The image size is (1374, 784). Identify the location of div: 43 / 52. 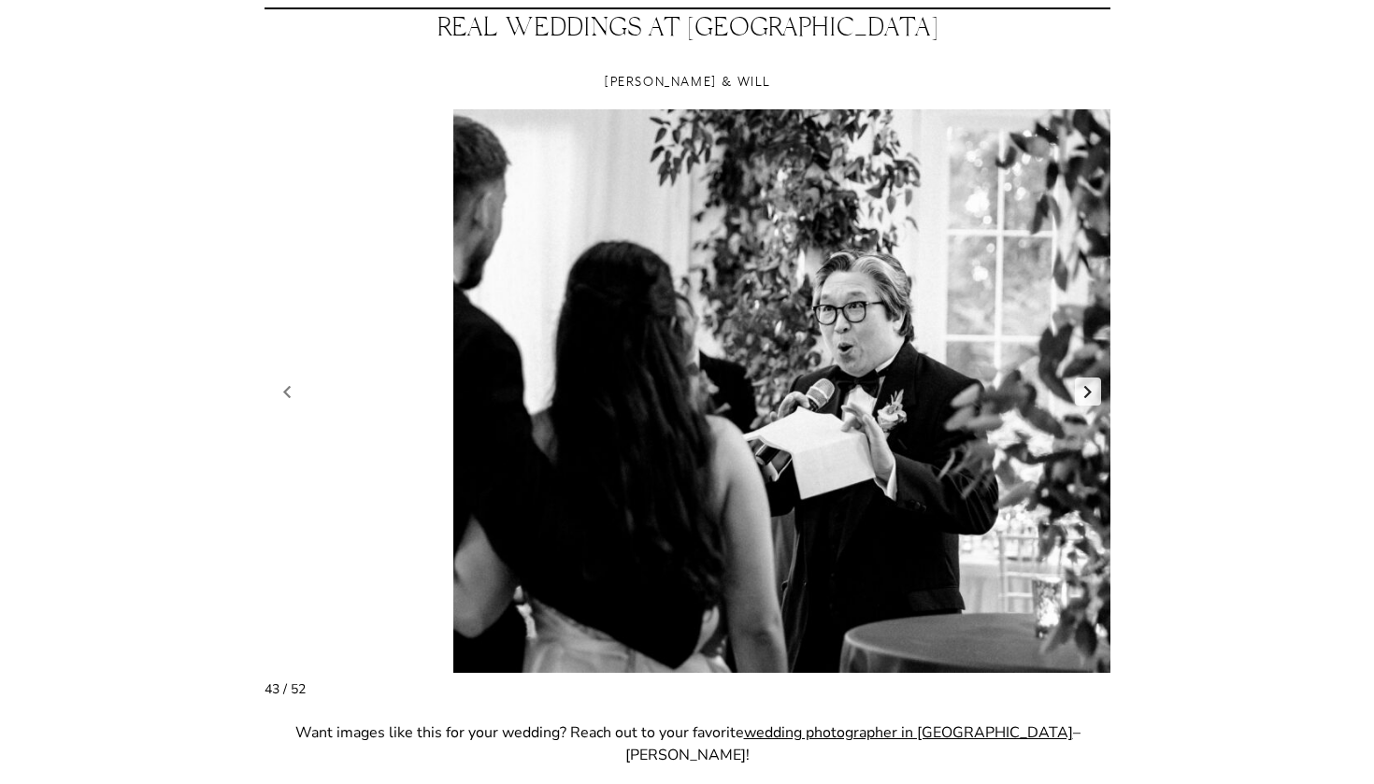
(687, 690).